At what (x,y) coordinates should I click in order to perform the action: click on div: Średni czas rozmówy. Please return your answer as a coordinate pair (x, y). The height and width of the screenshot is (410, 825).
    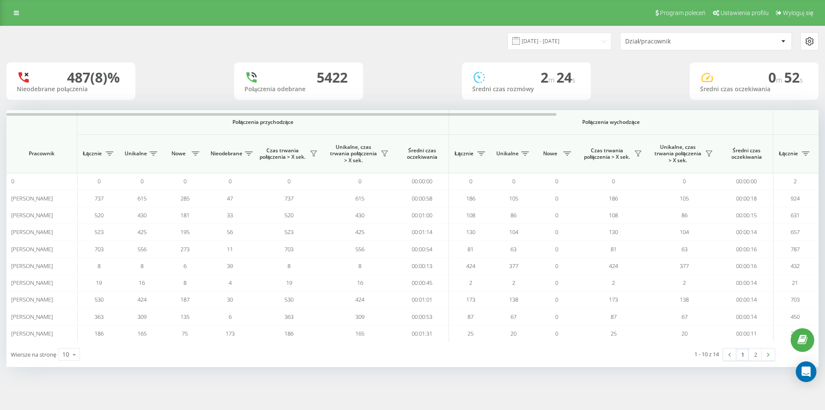
    Looking at the image, I should click on (527, 89).